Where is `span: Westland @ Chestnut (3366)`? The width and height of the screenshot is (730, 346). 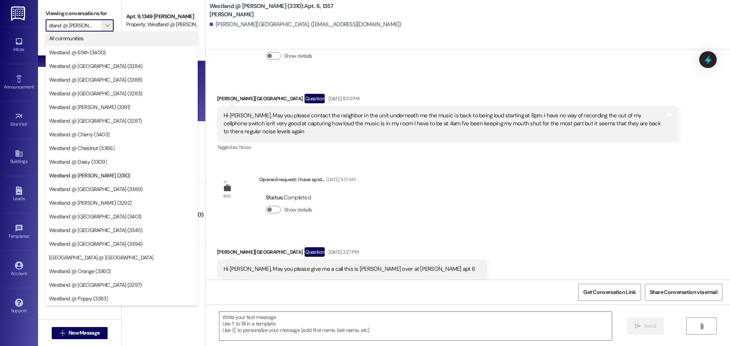 span: Westland @ Chestnut (3366) is located at coordinates (82, 148).